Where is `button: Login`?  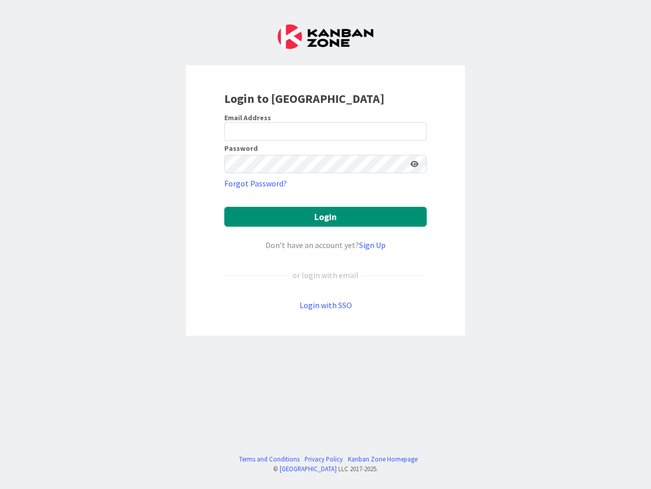 button: Login is located at coordinates (326, 216).